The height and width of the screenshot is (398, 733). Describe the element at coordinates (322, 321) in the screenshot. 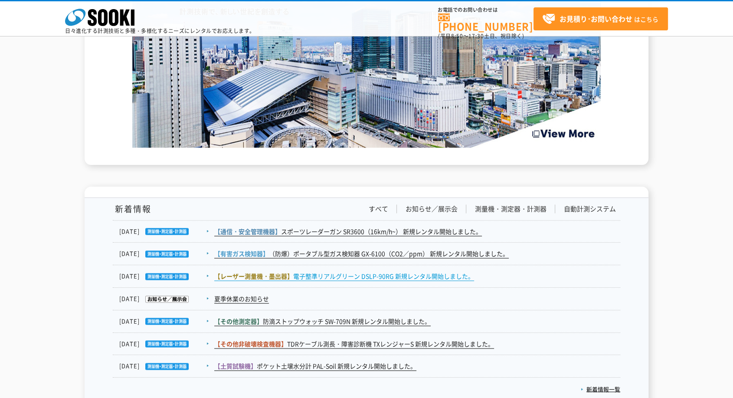

I see `a: 【その他測定器】防滴ストップウォッチ SW-709N 新規レンタル開始しました。` at that location.